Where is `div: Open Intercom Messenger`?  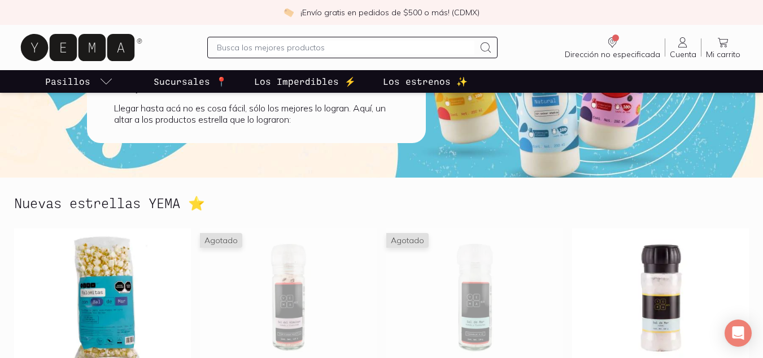 div: Open Intercom Messenger is located at coordinates (738, 333).